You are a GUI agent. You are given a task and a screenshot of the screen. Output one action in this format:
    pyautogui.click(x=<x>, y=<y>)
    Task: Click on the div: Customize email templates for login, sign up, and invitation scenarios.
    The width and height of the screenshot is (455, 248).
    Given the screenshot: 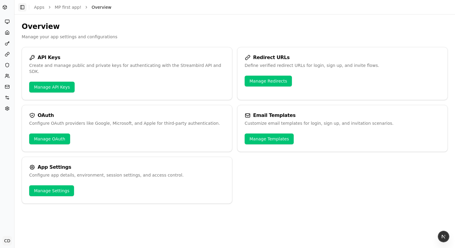 What is the action you would take?
    pyautogui.click(x=343, y=123)
    